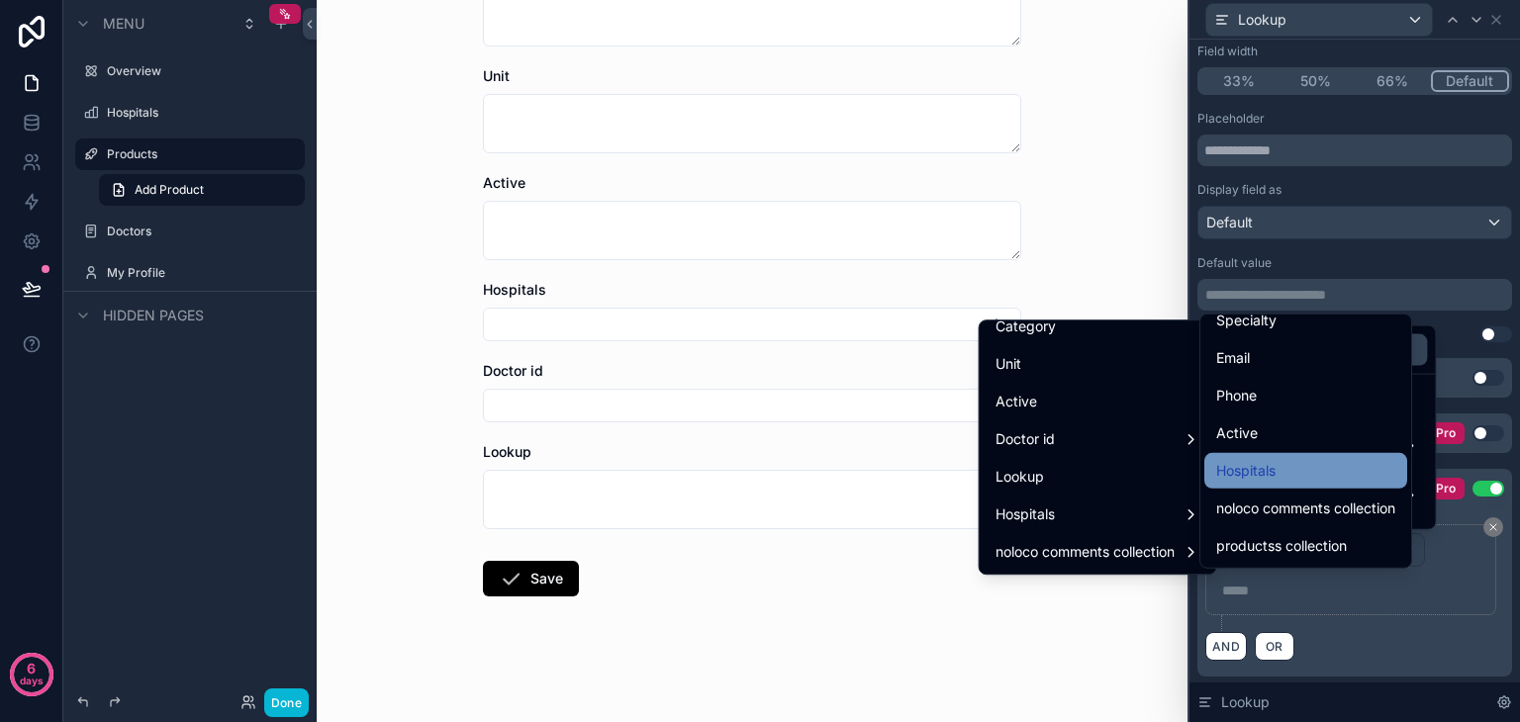 This screenshot has width=1520, height=722. I want to click on label: My Profile, so click(204, 273).